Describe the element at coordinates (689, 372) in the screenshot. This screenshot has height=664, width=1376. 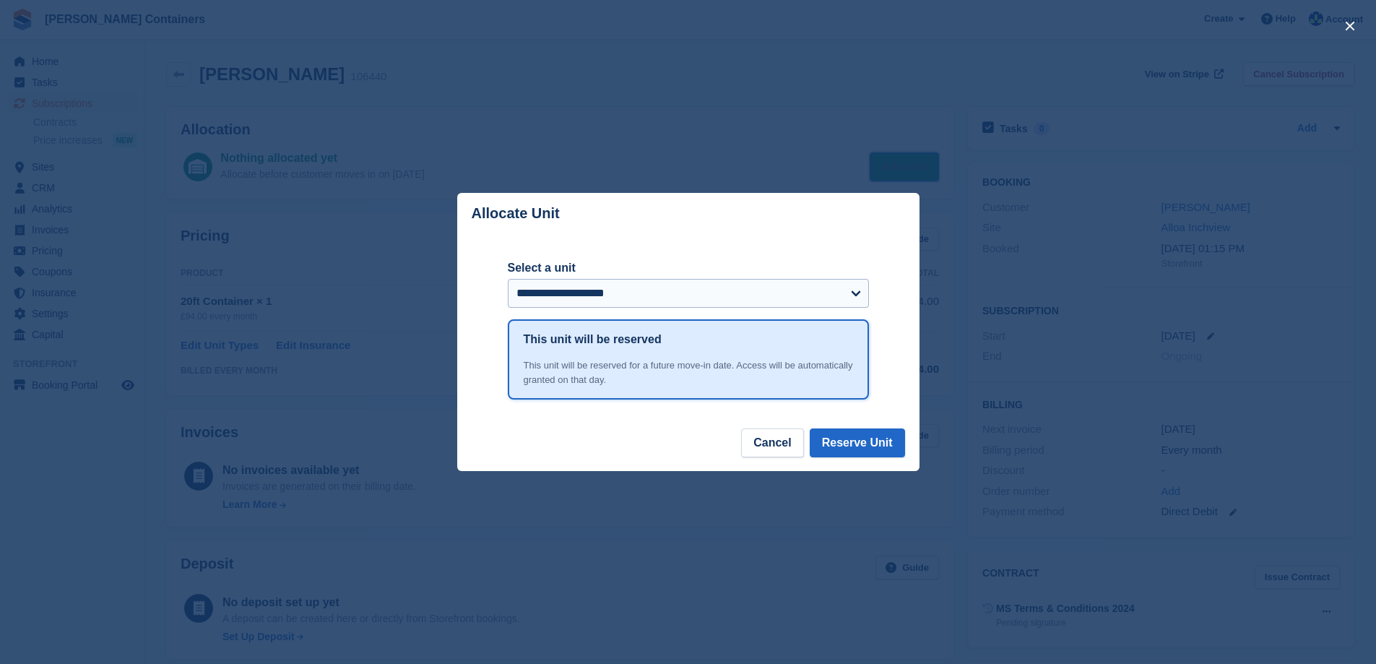
I see `div: This unit will be reserved for a future move-in date. Access will be automatically granted on tha...` at that location.